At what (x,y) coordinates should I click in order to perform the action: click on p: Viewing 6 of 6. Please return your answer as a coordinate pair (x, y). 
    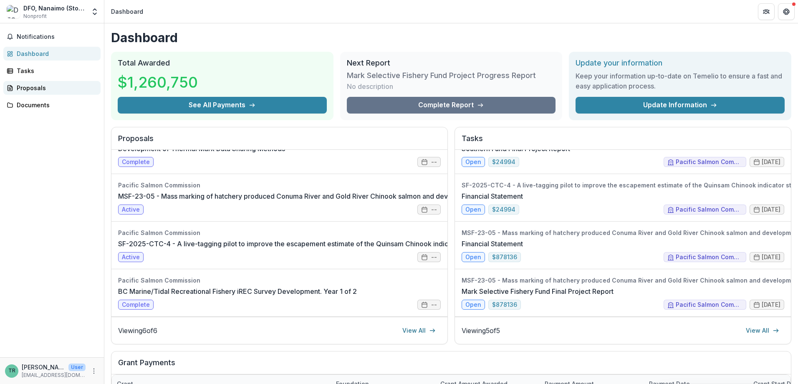
    Looking at the image, I should click on (138, 331).